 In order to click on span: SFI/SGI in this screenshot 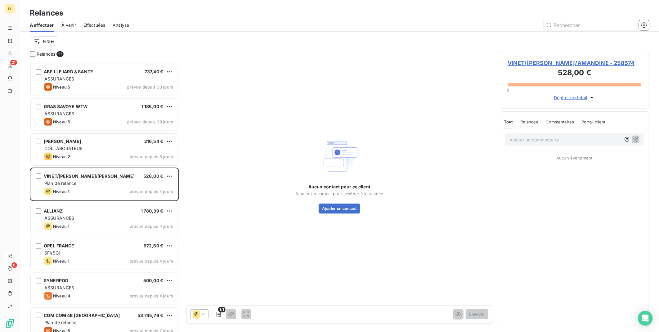, I will do `click(52, 252)`.